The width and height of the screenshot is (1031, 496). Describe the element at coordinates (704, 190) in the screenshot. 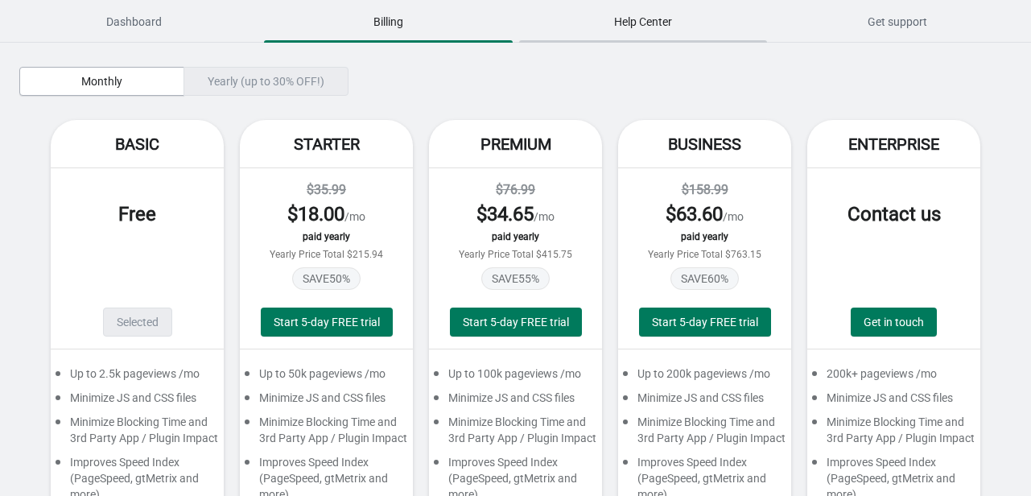

I see `div: $158.99` at that location.